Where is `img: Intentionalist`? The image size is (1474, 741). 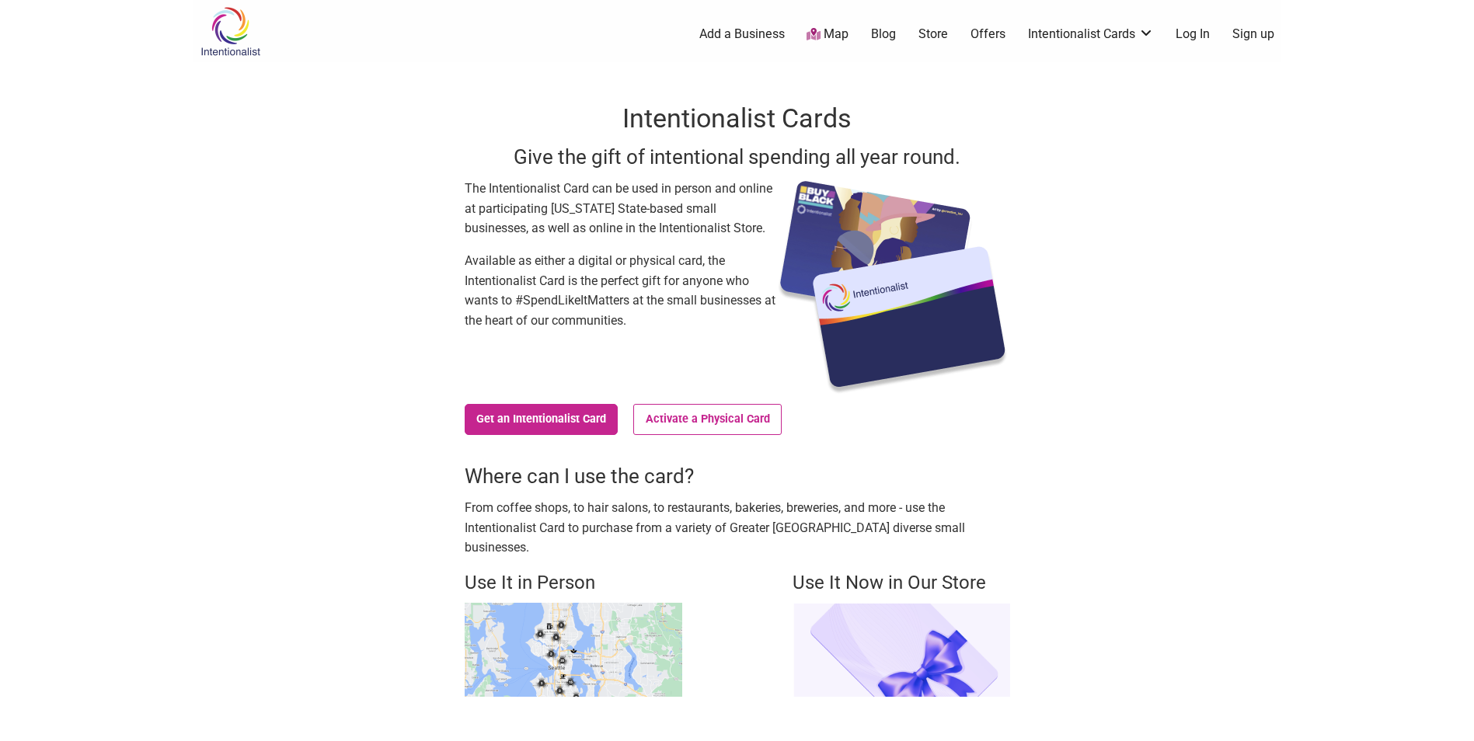
img: Intentionalist is located at coordinates (230, 31).